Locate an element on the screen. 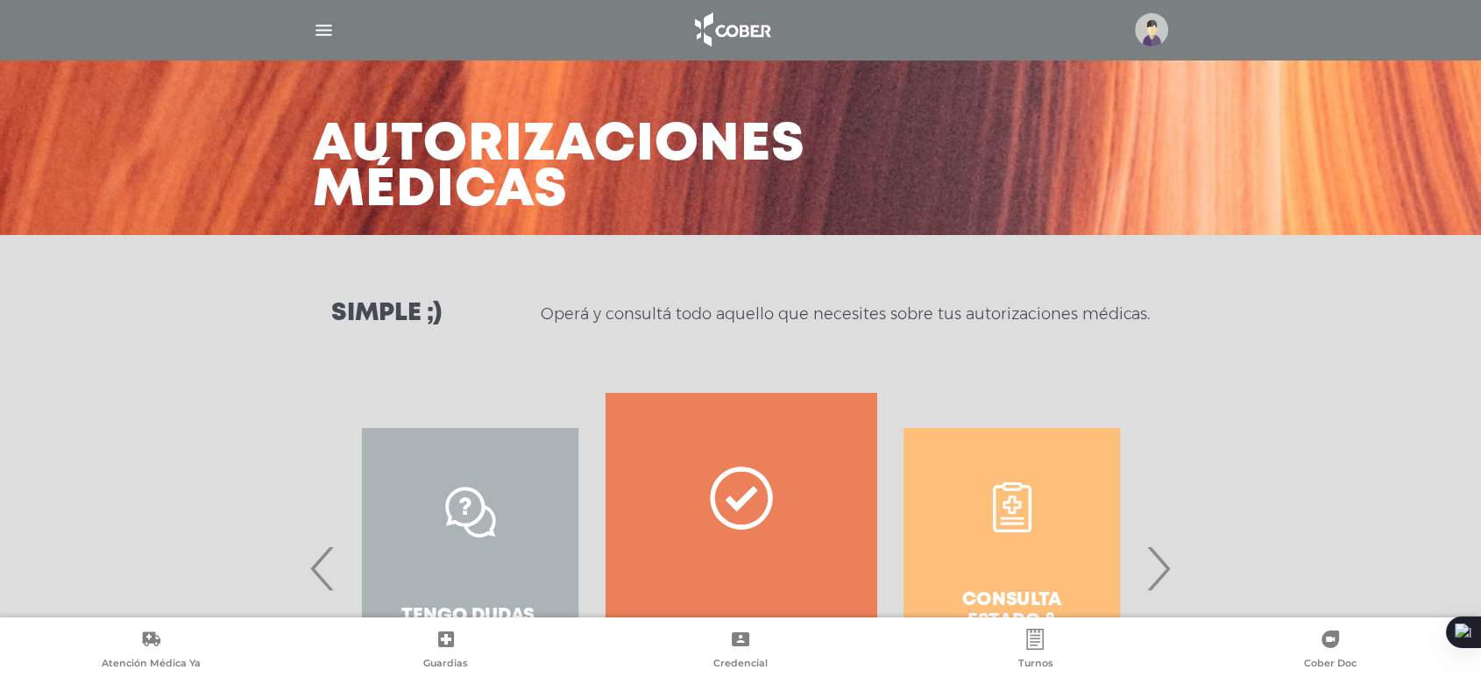 The image size is (1481, 677). span: Credencial is located at coordinates (741, 664).